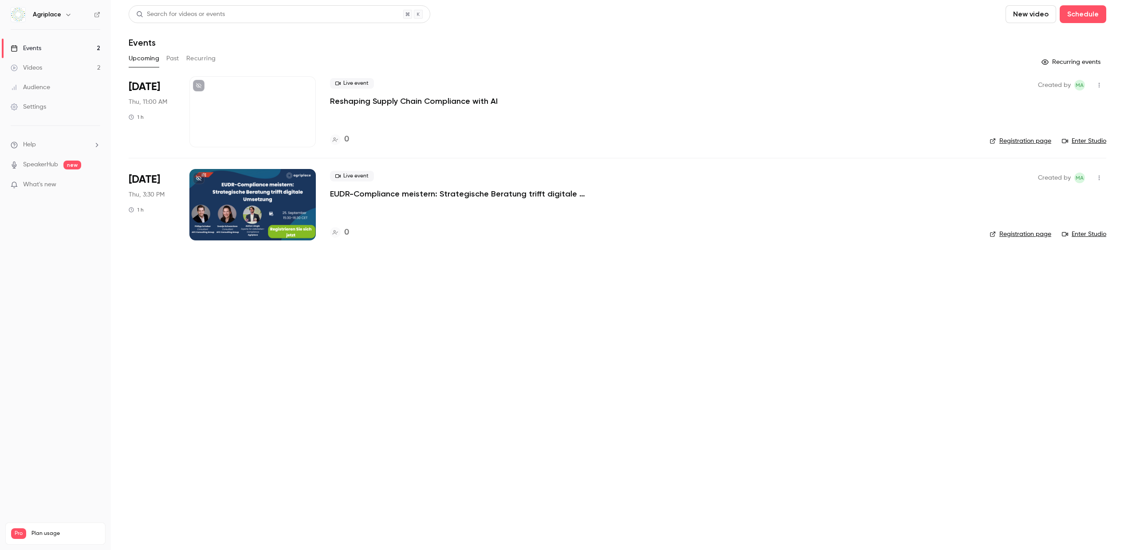 This screenshot has width=1124, height=550. I want to click on span: Pro, so click(19, 534).